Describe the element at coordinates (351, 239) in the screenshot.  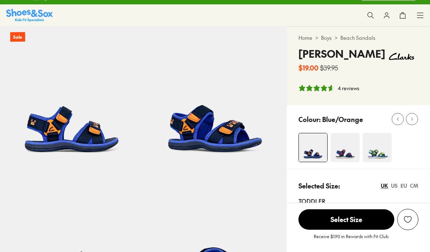
I see `p: Receive $1.90 in Rewards with Fit Club` at that location.